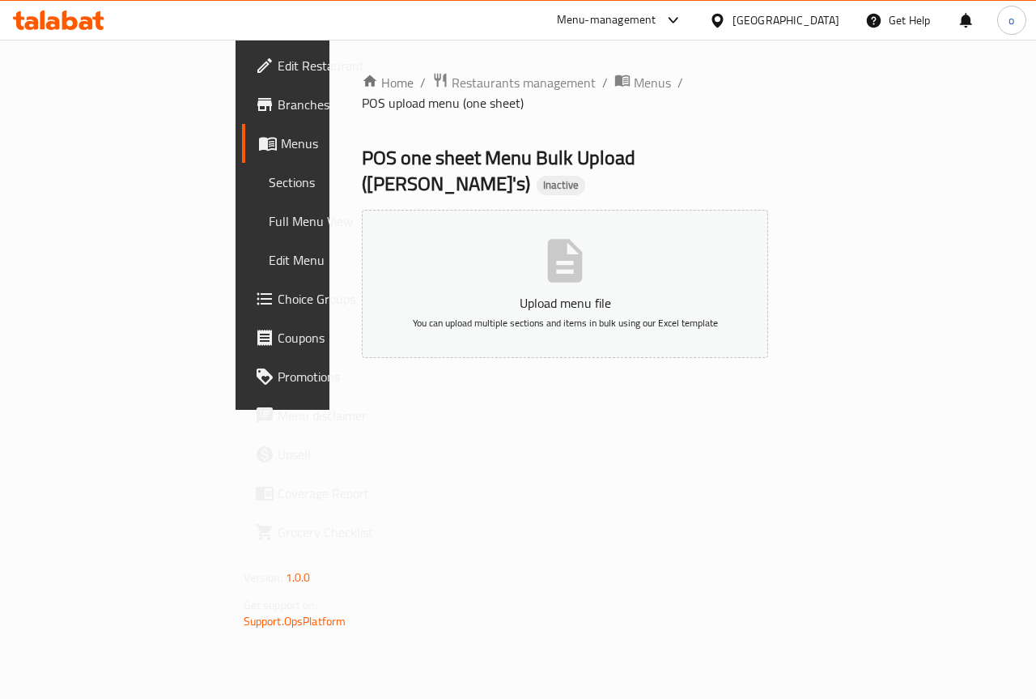  What do you see at coordinates (565, 92) in the screenshot?
I see `nav: breadcrumb` at bounding box center [565, 92].